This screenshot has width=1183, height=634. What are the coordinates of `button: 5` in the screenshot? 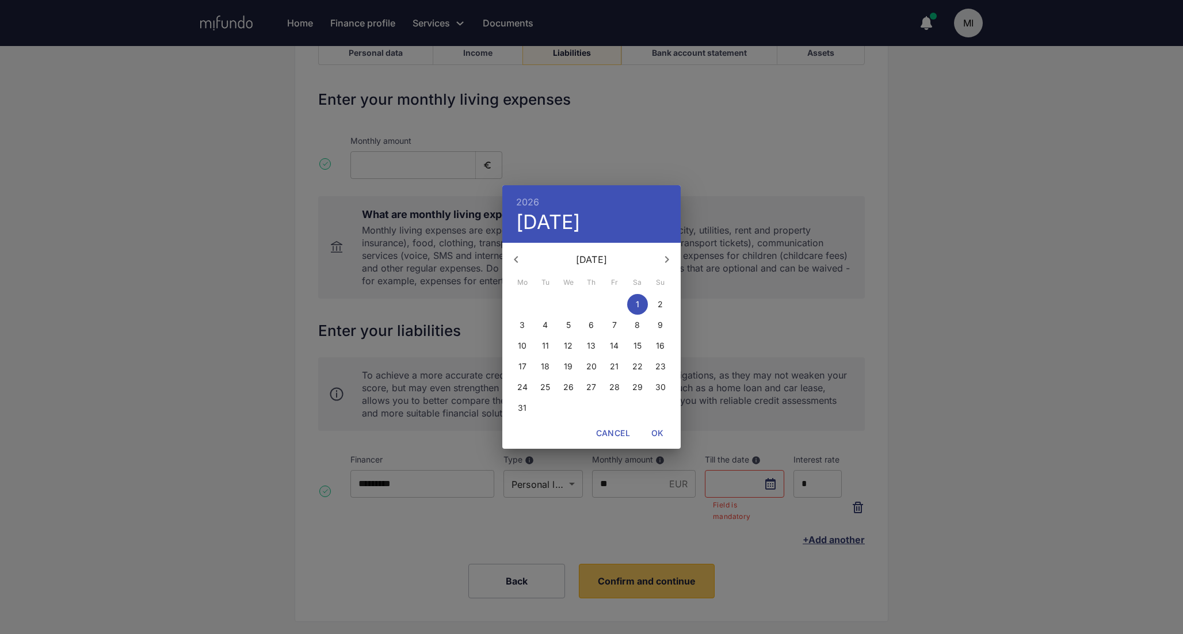 It's located at (569, 325).